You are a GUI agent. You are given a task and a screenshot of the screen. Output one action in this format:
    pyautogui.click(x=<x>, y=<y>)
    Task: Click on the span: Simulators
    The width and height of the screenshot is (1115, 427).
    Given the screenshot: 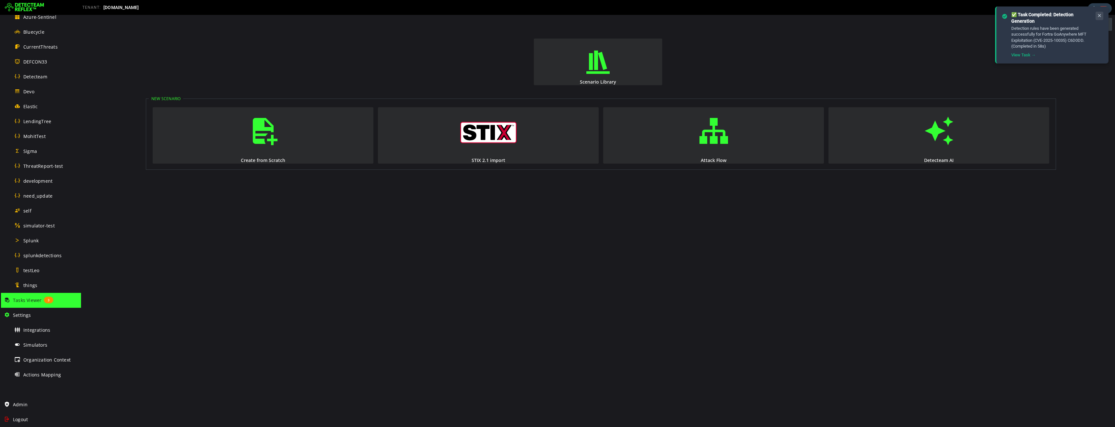 What is the action you would take?
    pyautogui.click(x=35, y=345)
    